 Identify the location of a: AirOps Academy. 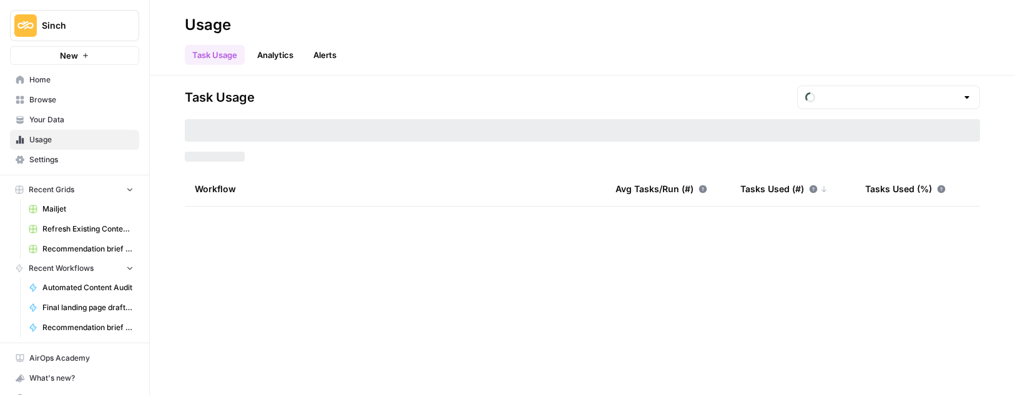
(74, 358).